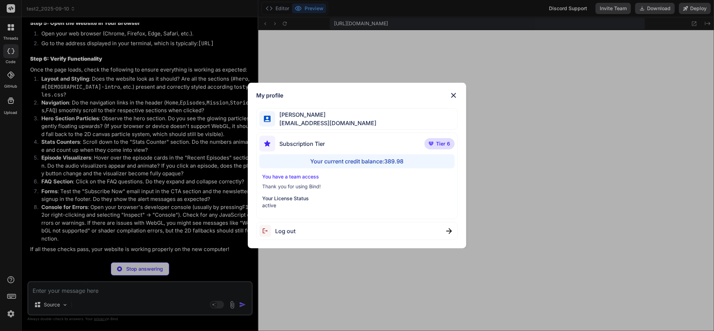 The height and width of the screenshot is (331, 714). I want to click on p: Your License Status, so click(357, 198).